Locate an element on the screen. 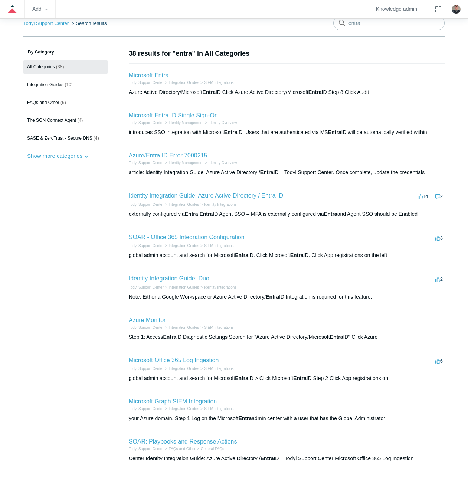  a: Identity Integration Guide: Duo is located at coordinates (169, 278).